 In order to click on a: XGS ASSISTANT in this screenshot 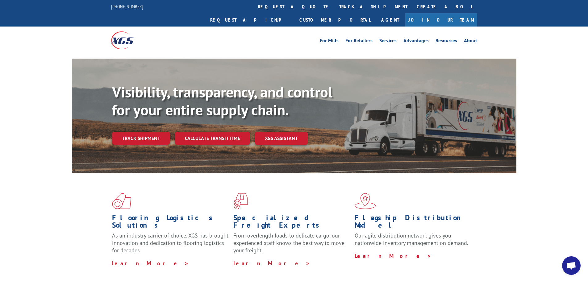, I will do `click(281, 138)`.